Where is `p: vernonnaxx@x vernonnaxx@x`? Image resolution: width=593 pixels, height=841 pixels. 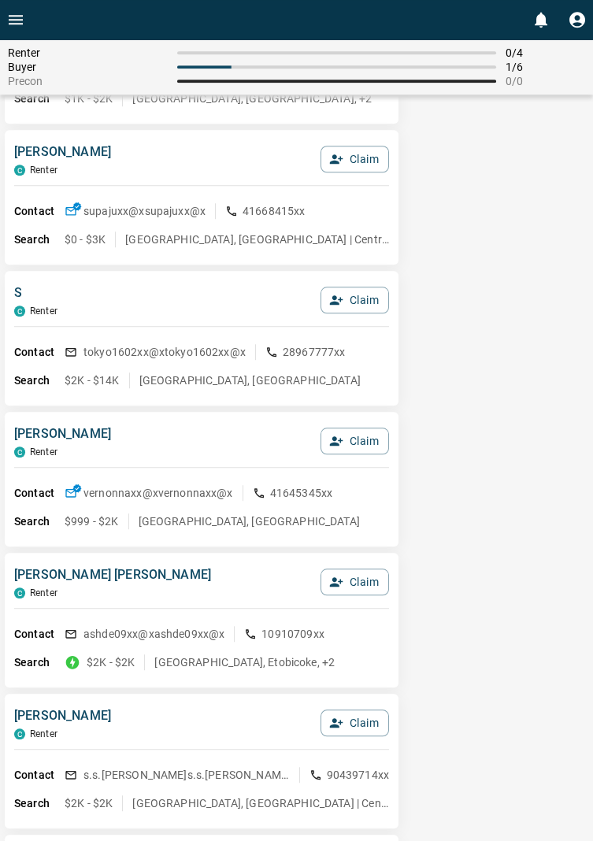
p: vernonnaxx@x vernonnaxx@x is located at coordinates (158, 493).